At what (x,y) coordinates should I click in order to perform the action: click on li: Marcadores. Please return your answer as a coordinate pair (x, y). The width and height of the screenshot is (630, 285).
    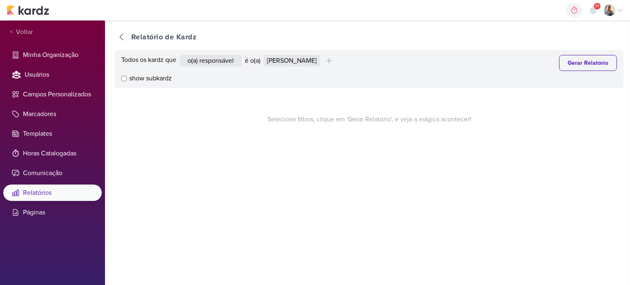
    Looking at the image, I should click on (52, 114).